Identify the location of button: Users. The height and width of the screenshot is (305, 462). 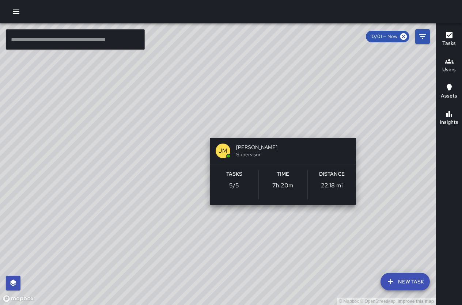
(449, 66).